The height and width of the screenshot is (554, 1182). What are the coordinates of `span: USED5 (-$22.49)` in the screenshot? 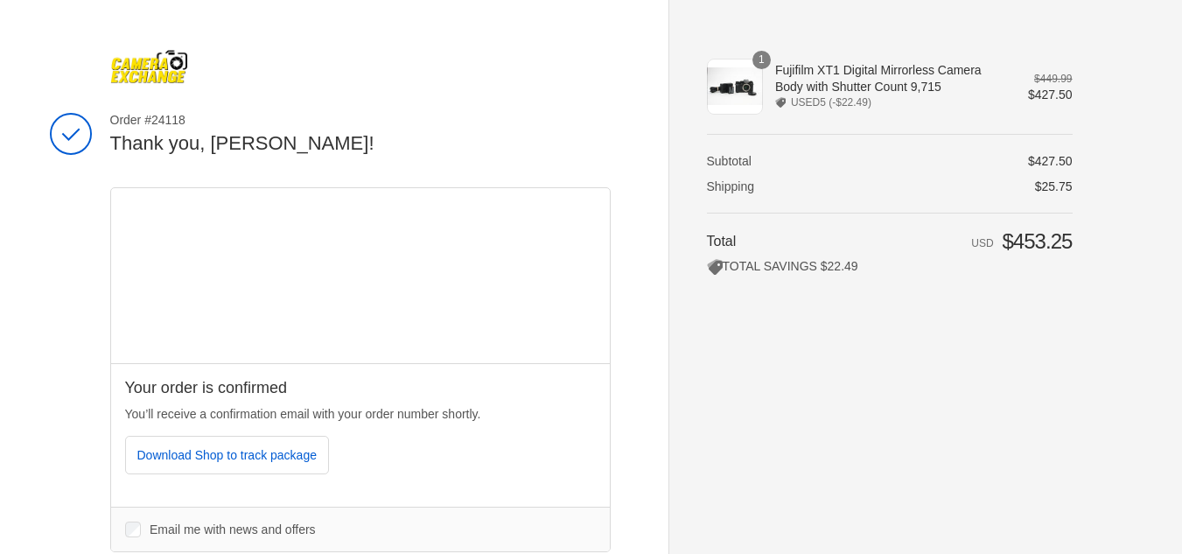 It's located at (831, 102).